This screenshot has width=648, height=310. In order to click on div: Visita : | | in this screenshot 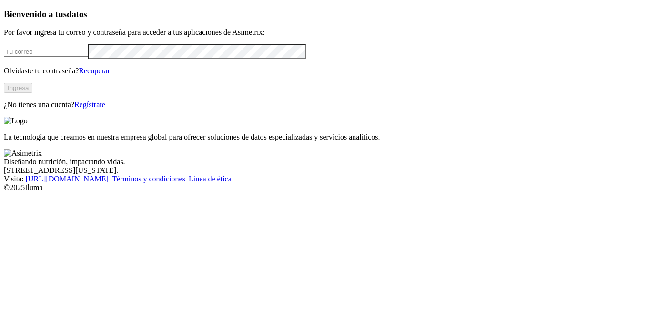, I will do `click(324, 179)`.